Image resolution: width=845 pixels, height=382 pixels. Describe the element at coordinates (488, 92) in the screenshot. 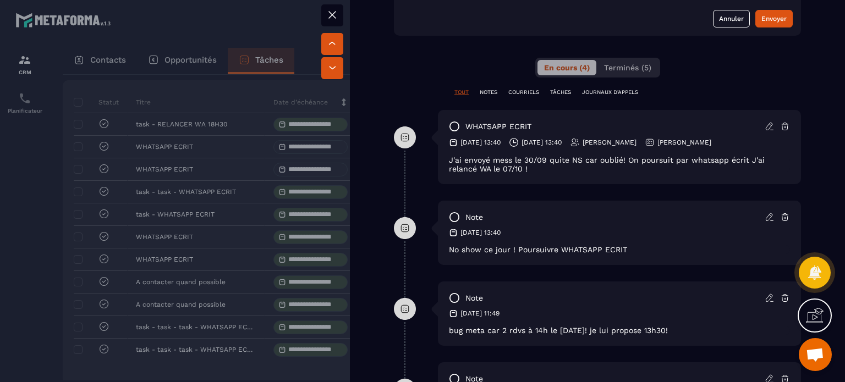

I see `p: NOTES` at that location.